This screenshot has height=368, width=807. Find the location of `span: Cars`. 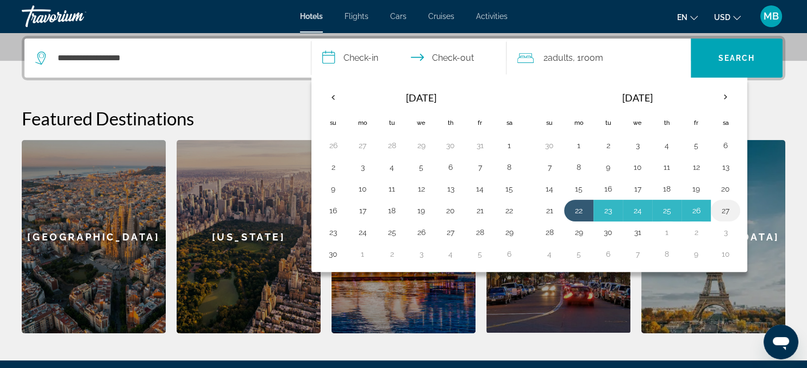

span: Cars is located at coordinates (398, 16).